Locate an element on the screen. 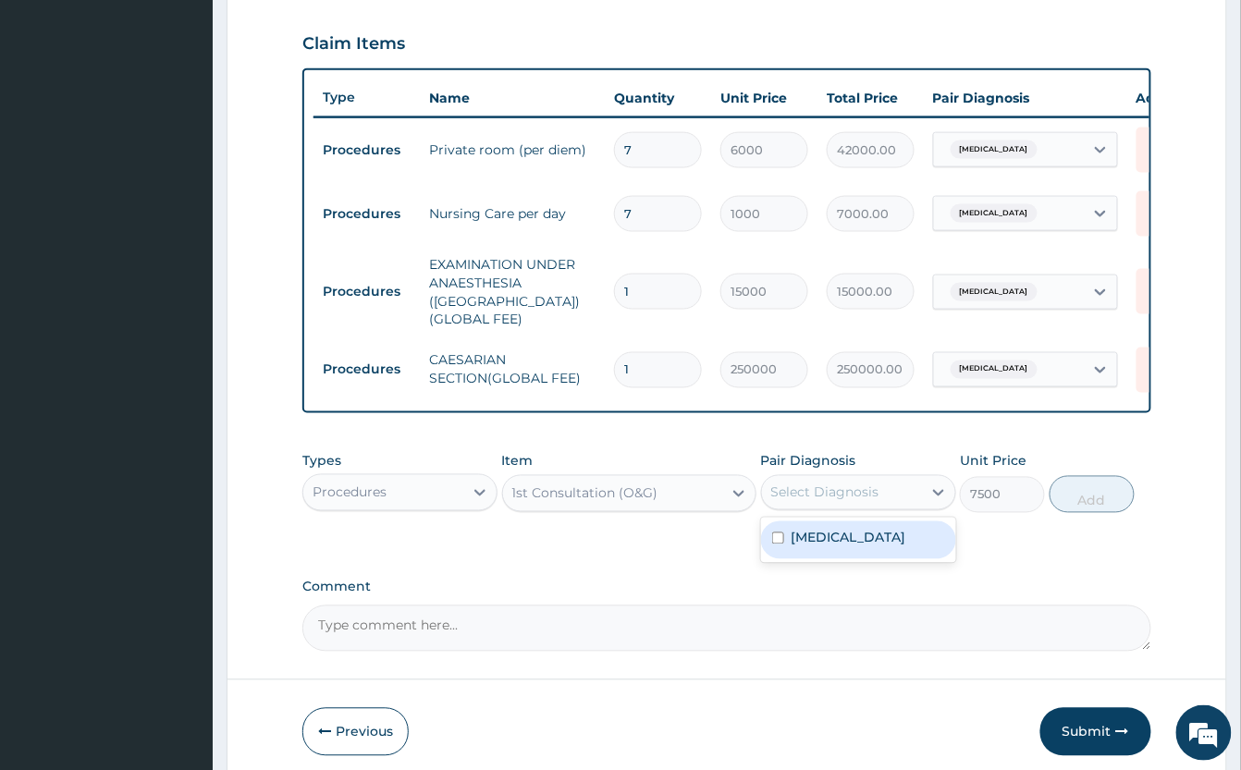  div: Select Diagnosis is located at coordinates (825, 493).